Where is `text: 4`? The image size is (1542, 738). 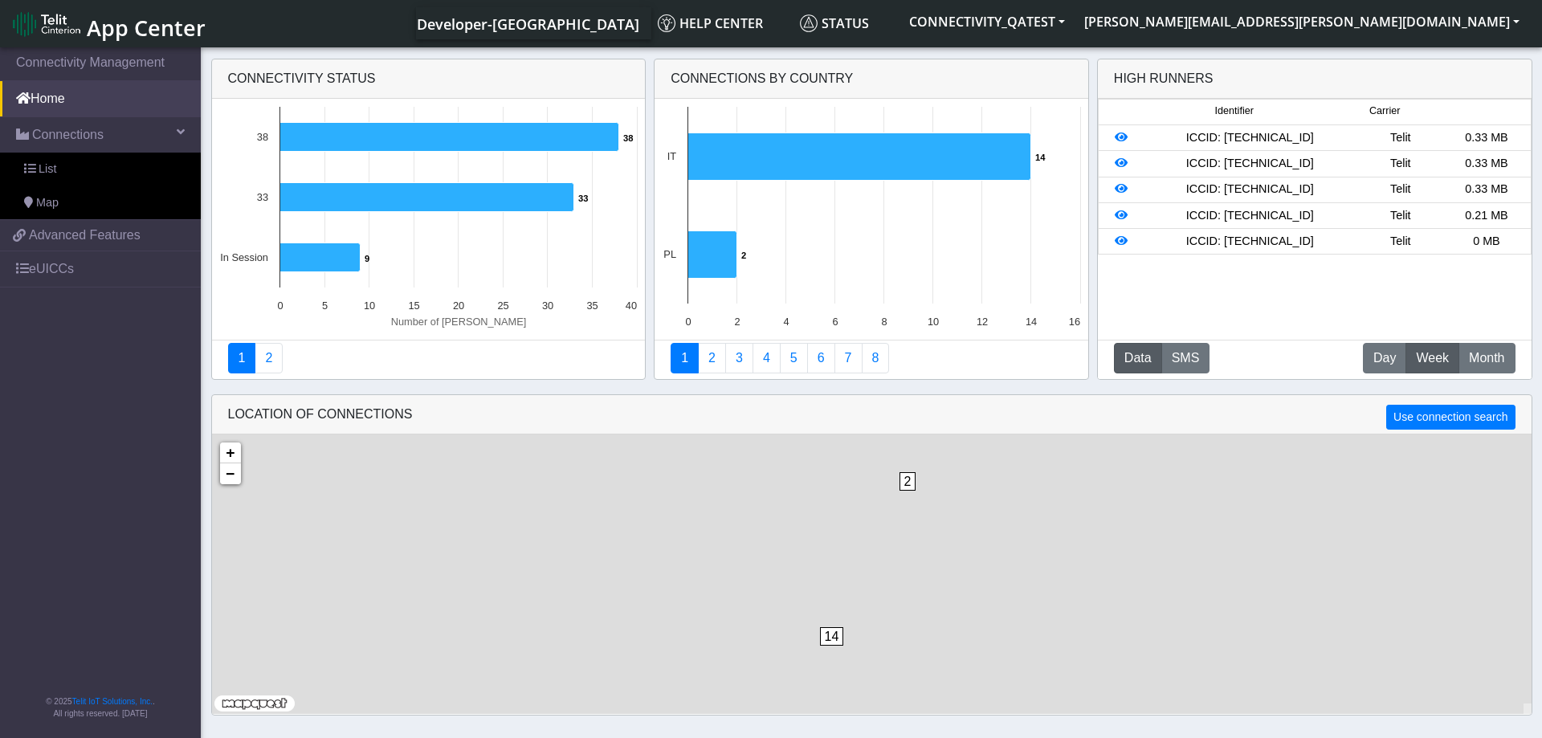 text: 4 is located at coordinates (785, 321).